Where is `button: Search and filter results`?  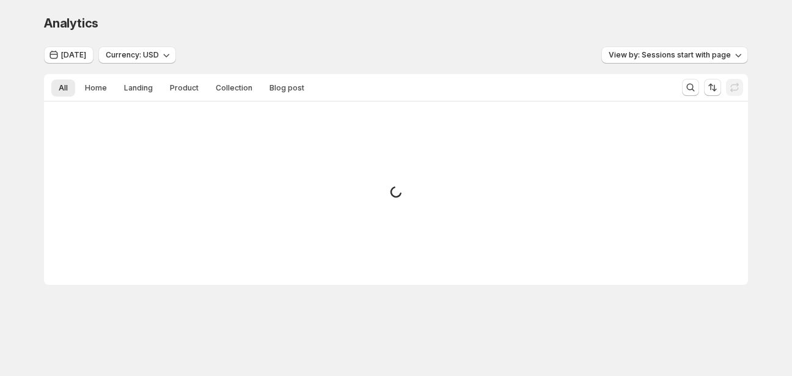
button: Search and filter results is located at coordinates (691, 87).